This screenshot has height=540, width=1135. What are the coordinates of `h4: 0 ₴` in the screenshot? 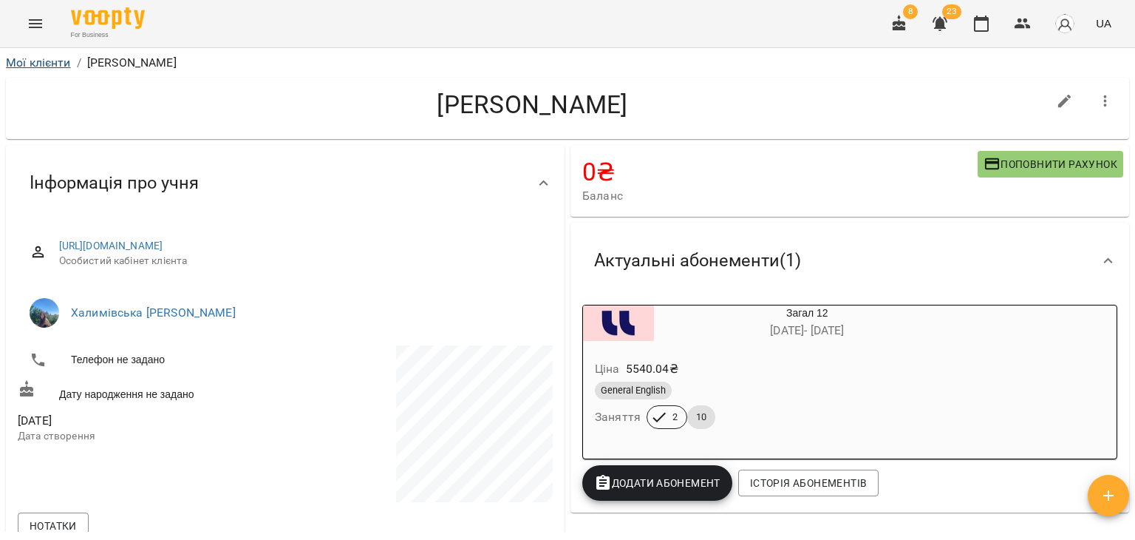 It's located at (780, 171).